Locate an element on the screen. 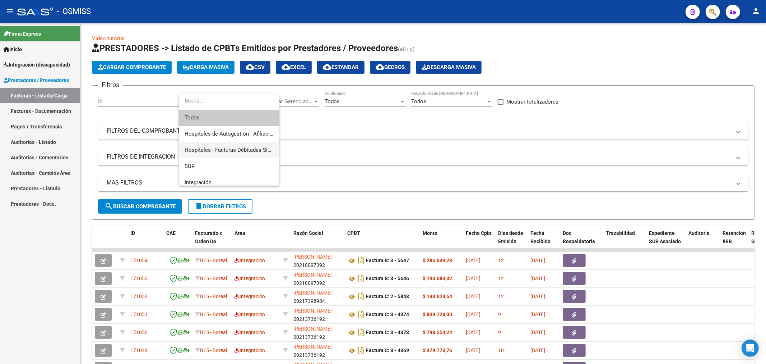 This screenshot has height=364, width=766. div: Open Intercom Messenger is located at coordinates (750, 348).